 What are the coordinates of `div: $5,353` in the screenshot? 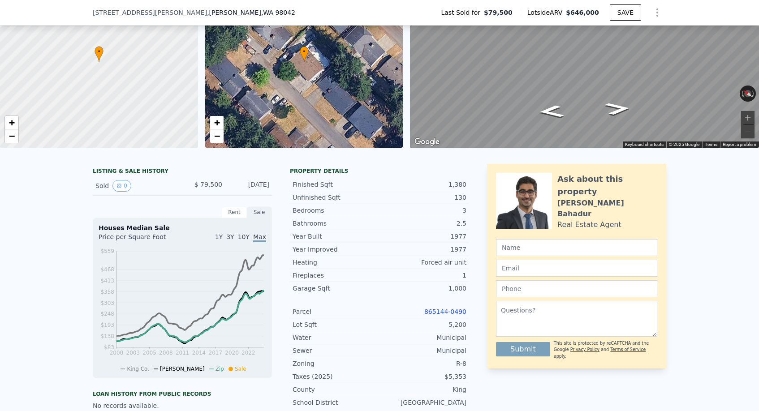 It's located at (423, 377).